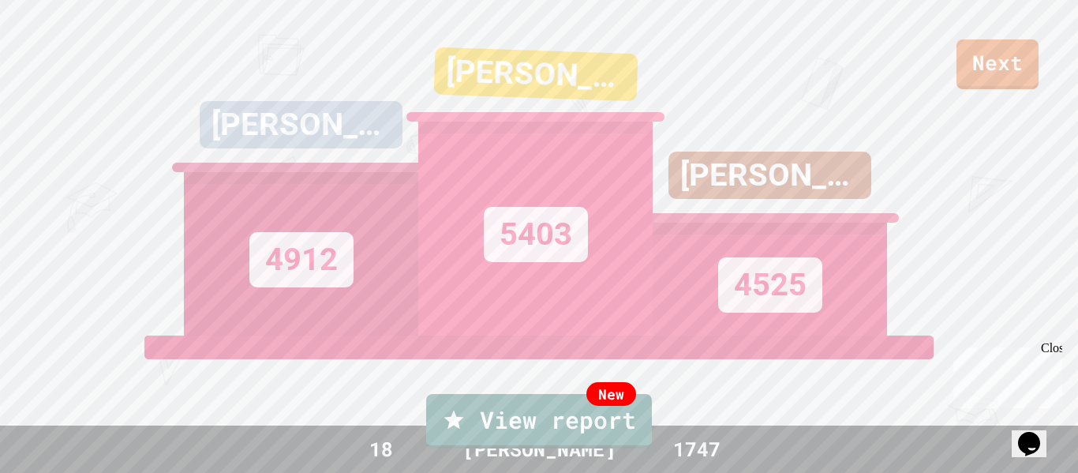 Image resolution: width=1078 pixels, height=473 pixels. I want to click on a: View report, so click(539, 421).